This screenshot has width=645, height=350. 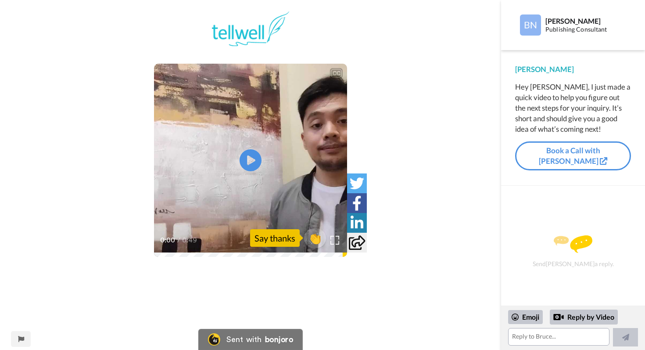 What do you see at coordinates (244, 339) in the screenshot?
I see `div: Sent with` at bounding box center [244, 339].